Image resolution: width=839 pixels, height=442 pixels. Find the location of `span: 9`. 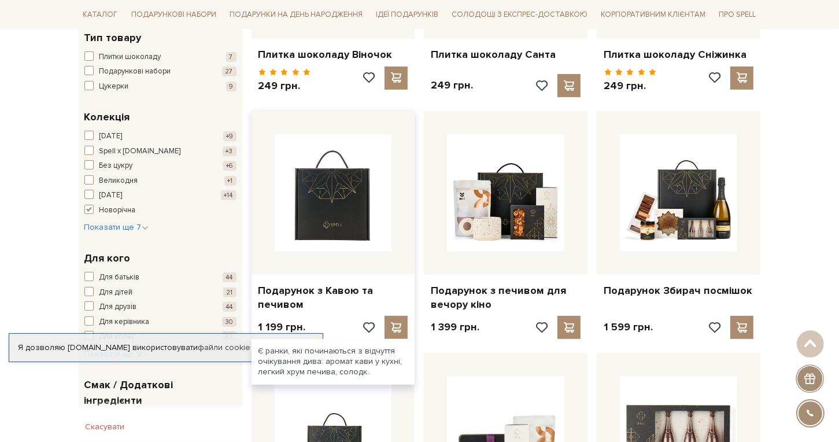

span: 9 is located at coordinates (231, 86).